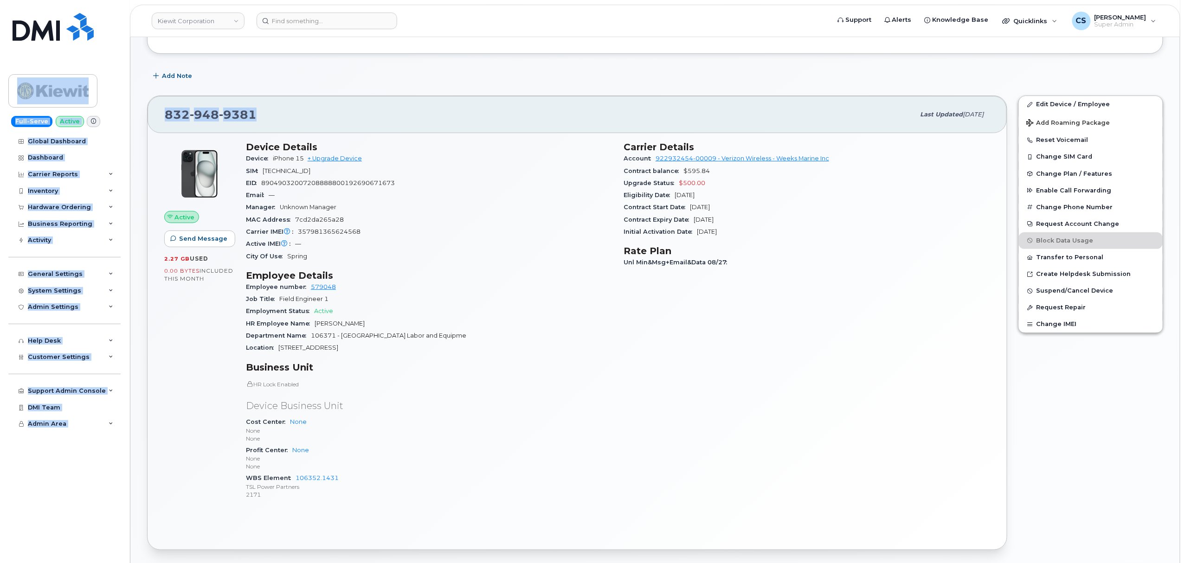 This screenshot has height=563, width=1185. I want to click on span: Cost Center, so click(268, 422).